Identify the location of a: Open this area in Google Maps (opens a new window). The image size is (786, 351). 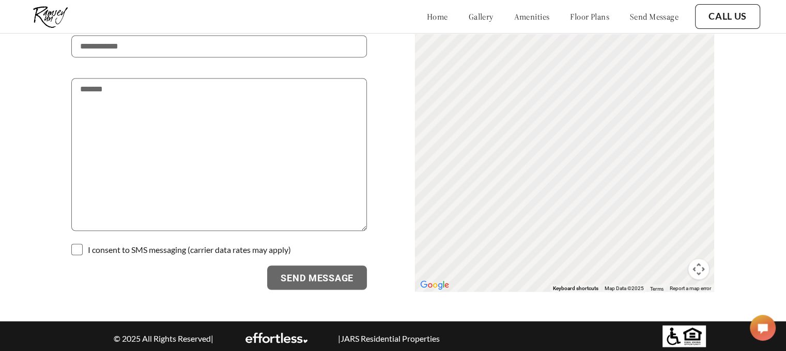
(435, 285).